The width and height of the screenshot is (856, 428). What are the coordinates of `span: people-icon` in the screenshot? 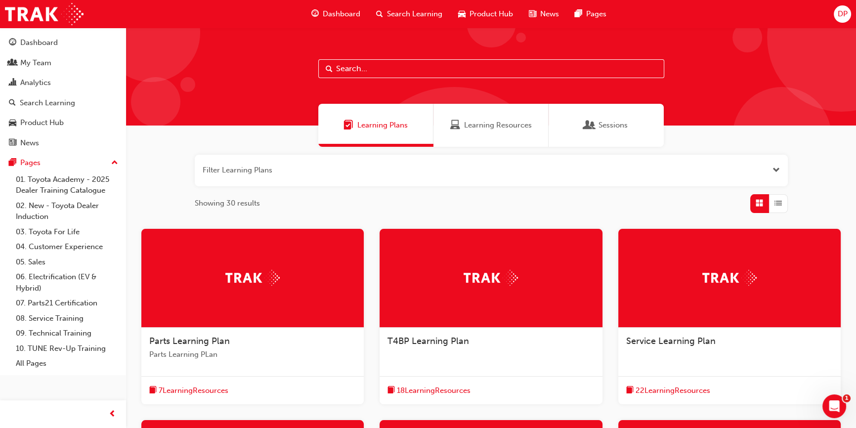 It's located at (12, 63).